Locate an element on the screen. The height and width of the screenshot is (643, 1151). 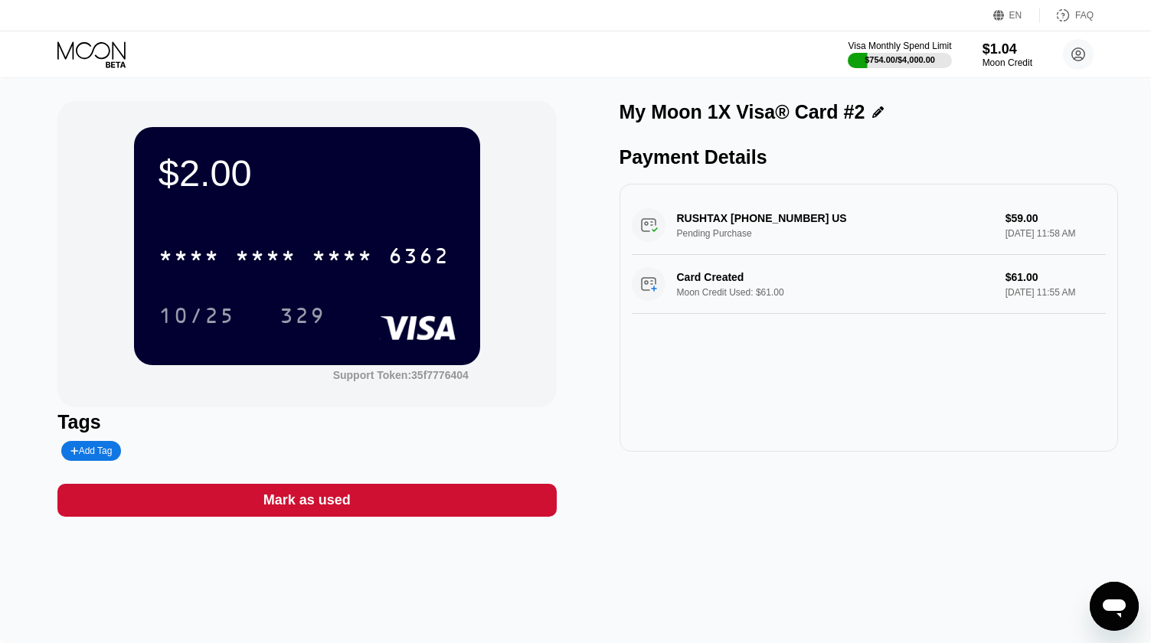
div: $1.04 is located at coordinates (1007, 49).